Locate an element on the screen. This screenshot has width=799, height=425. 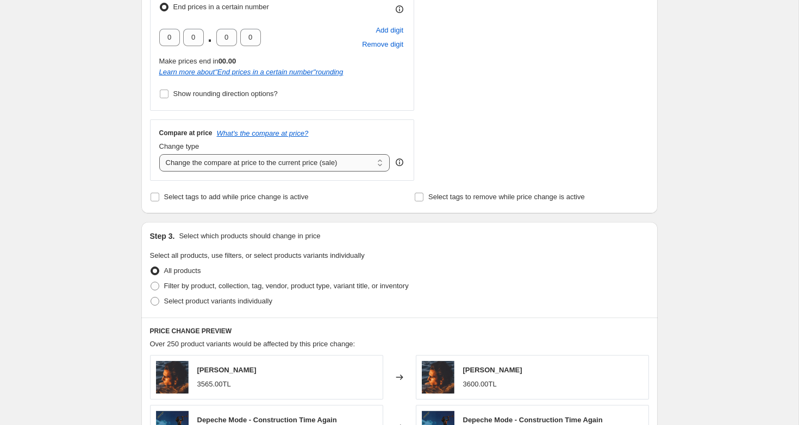
span: Select tags to add while price change is active is located at coordinates (236, 197).